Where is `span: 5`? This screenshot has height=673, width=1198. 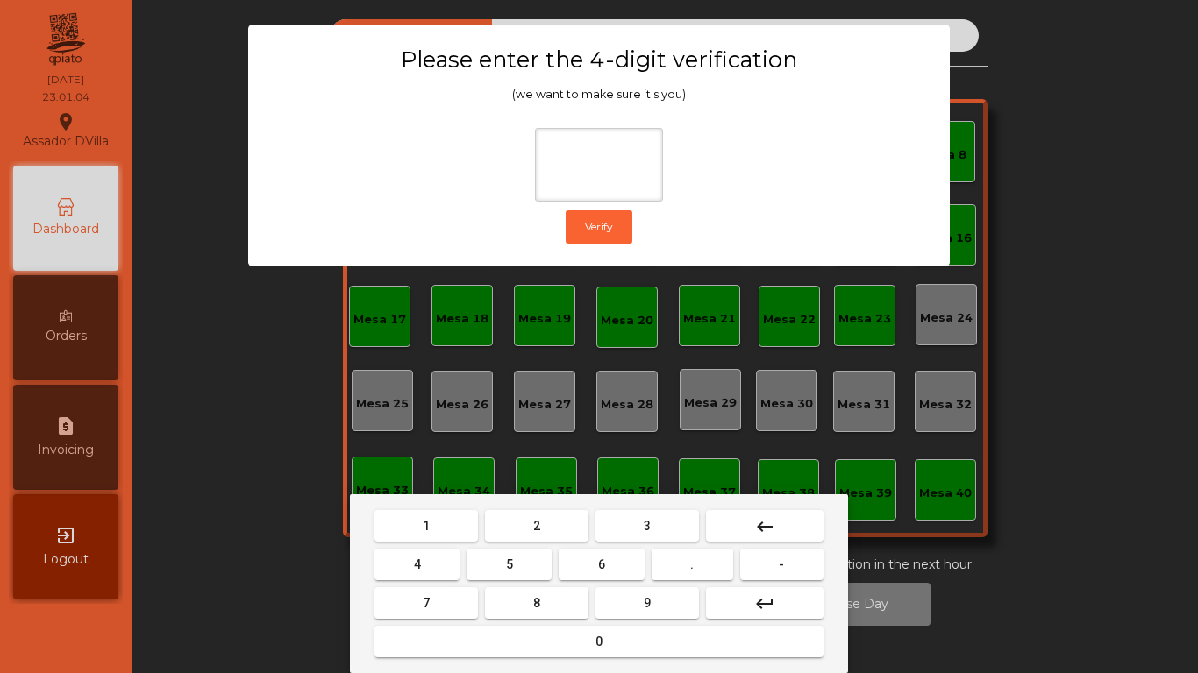
span: 5 is located at coordinates (509, 565).